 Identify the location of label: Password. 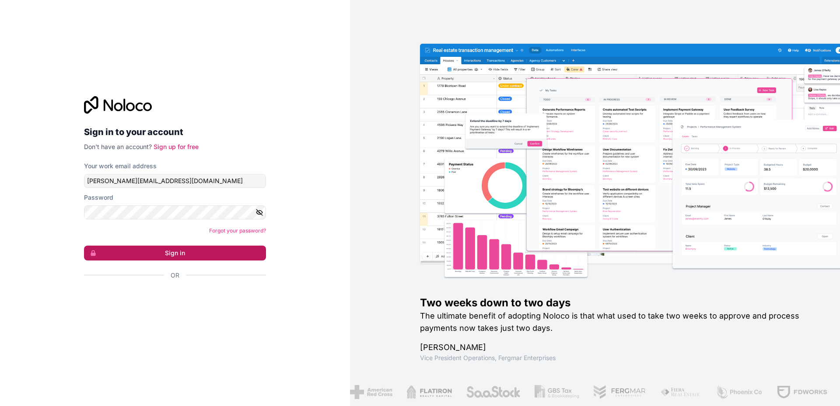
(98, 198).